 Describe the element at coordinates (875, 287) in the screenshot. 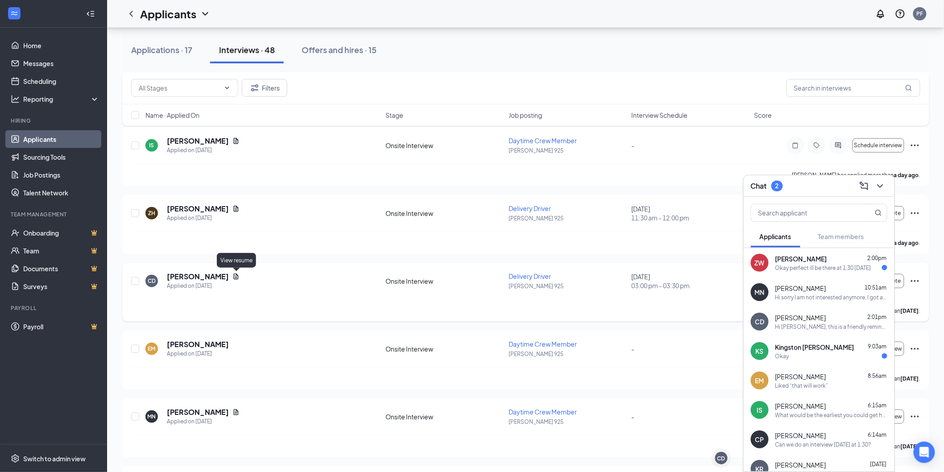

I see `span: 10:51am` at that location.